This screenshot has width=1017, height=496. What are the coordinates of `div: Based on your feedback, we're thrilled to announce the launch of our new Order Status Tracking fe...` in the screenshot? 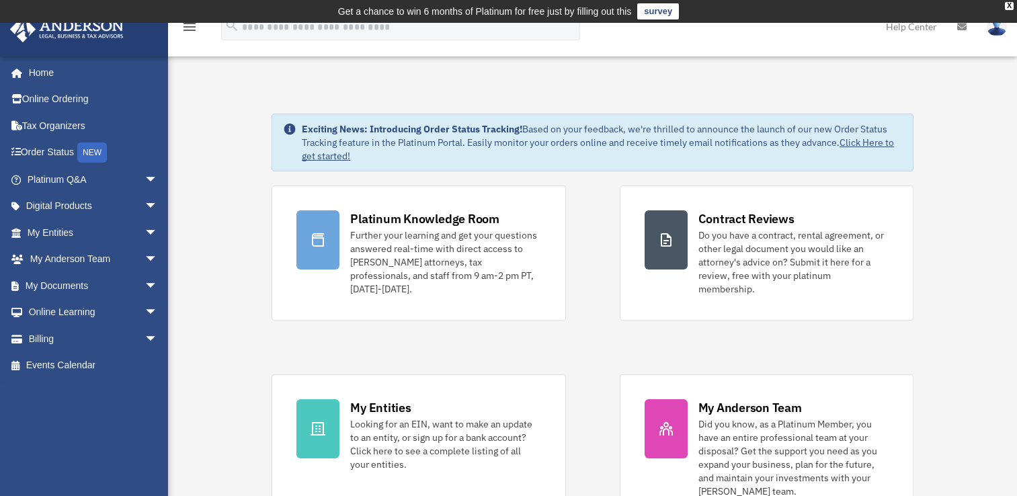 It's located at (602, 142).